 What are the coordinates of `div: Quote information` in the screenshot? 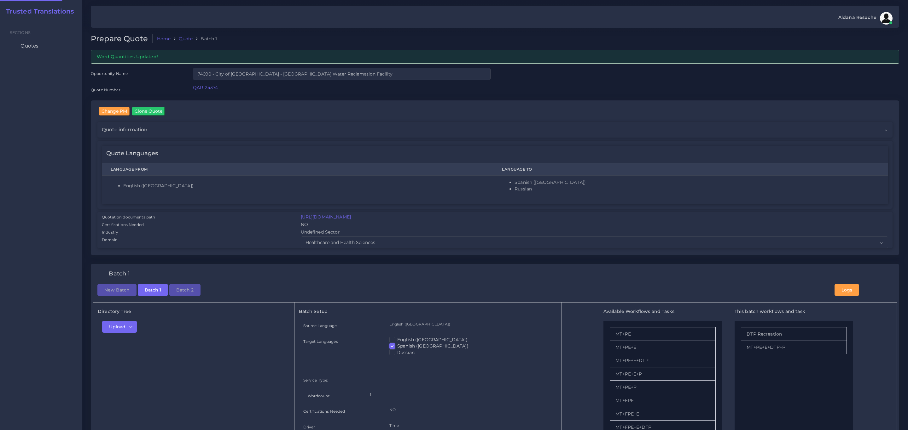 It's located at (495, 130).